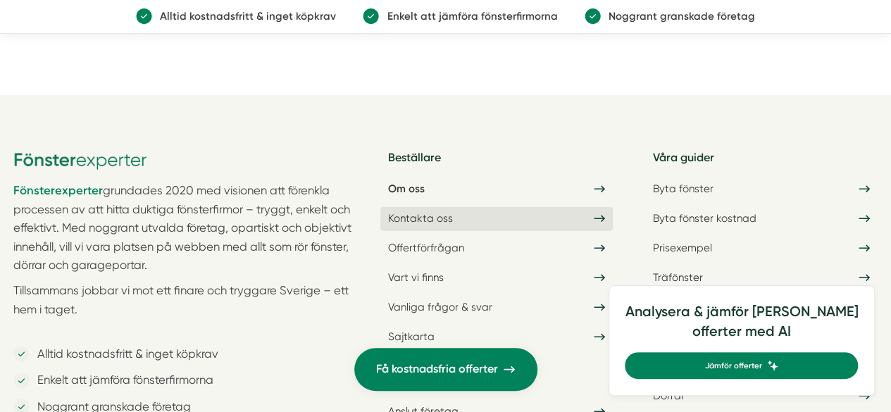 This screenshot has height=412, width=891. What do you see at coordinates (497, 190) in the screenshot?
I see `a: Om oss` at bounding box center [497, 190].